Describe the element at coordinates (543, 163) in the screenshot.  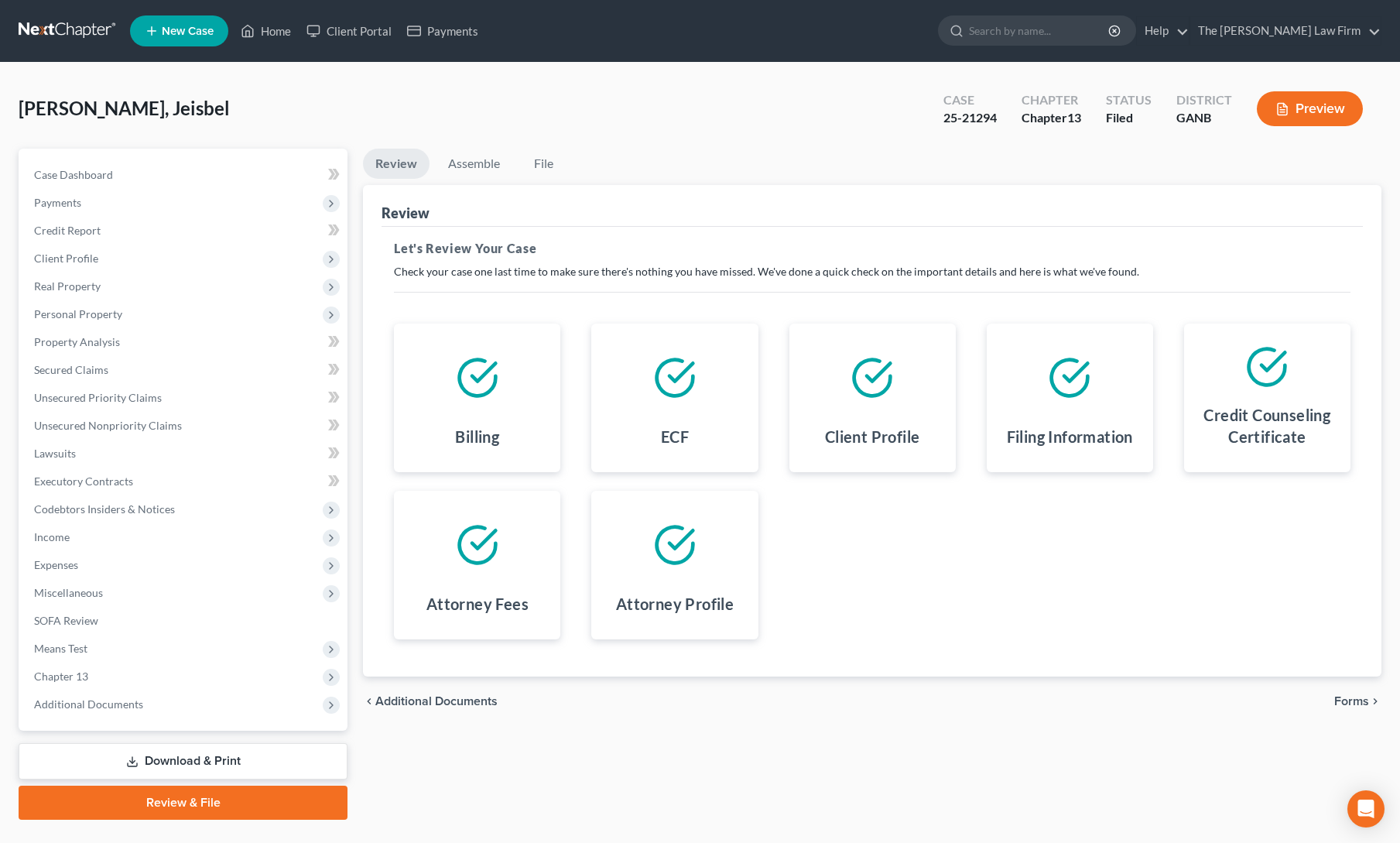
I see `a: File` at that location.